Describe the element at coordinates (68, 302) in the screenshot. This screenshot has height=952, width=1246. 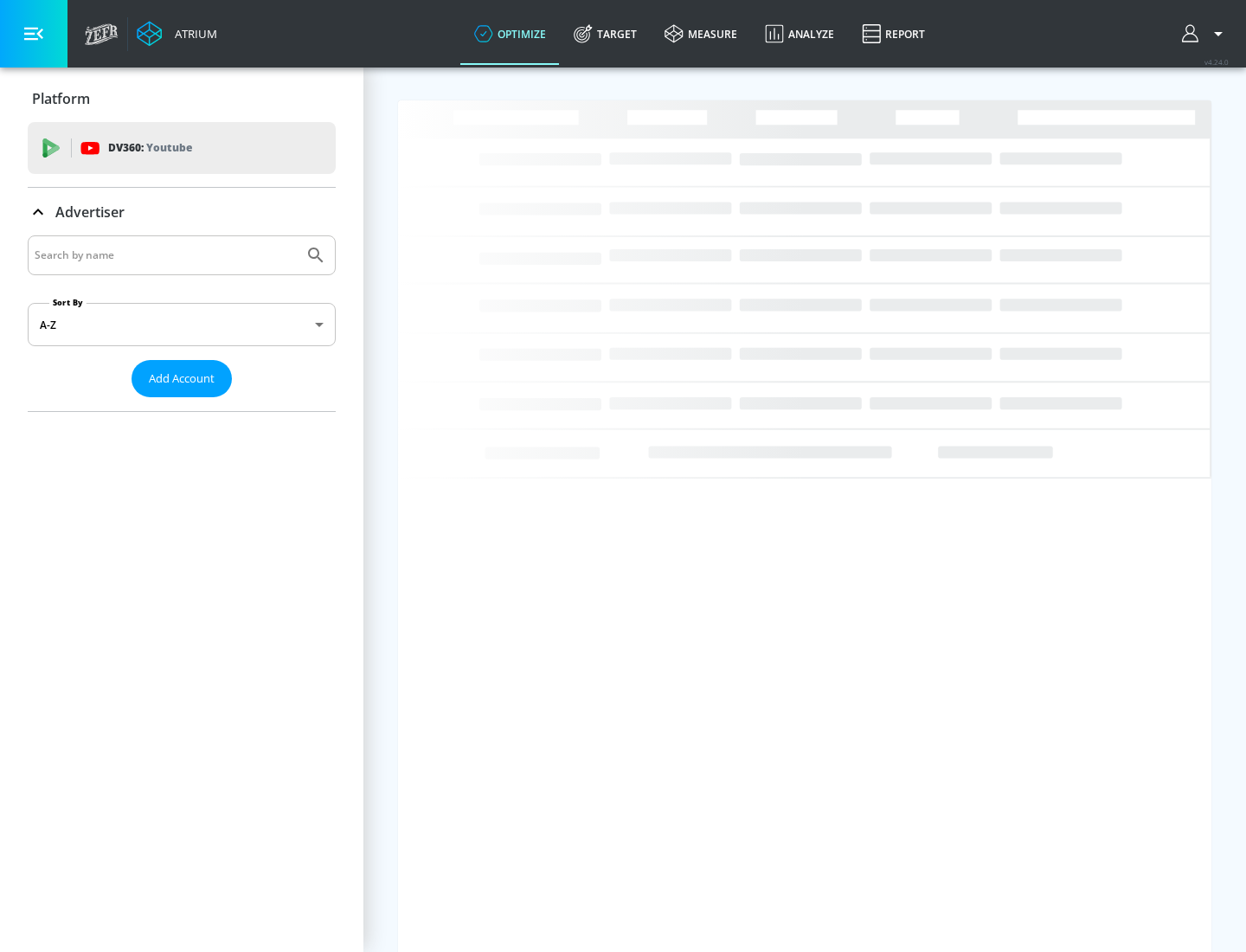
I see `label: Sort By` at that location.